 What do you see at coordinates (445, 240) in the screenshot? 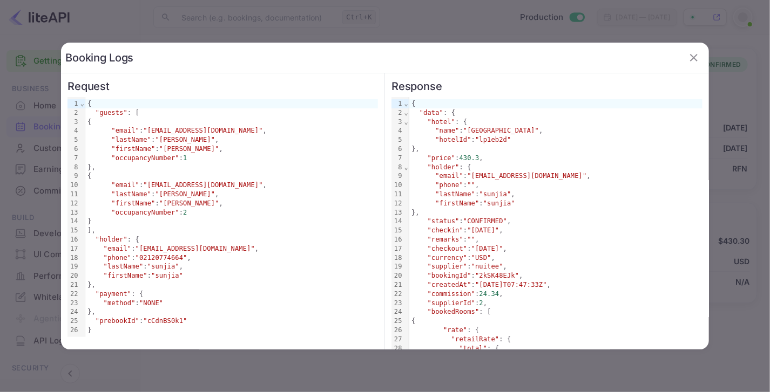
I see `span: "remarks"` at bounding box center [445, 240].